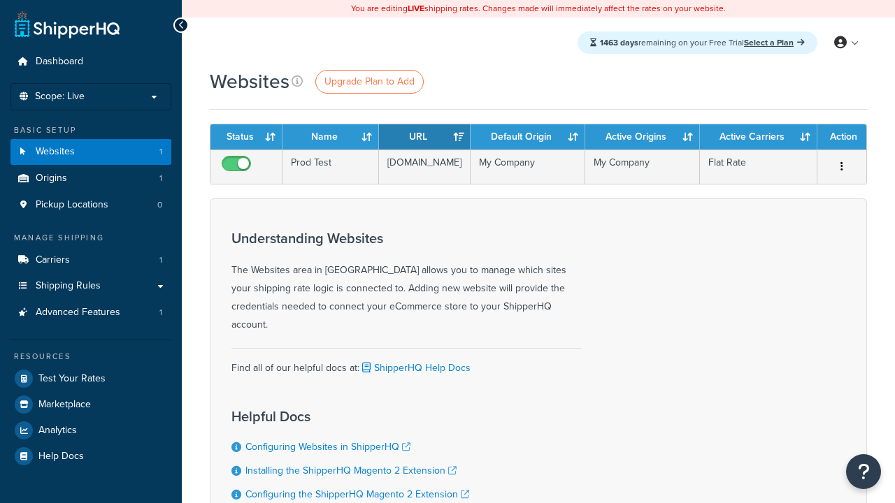  I want to click on span: Marketplace, so click(64, 405).